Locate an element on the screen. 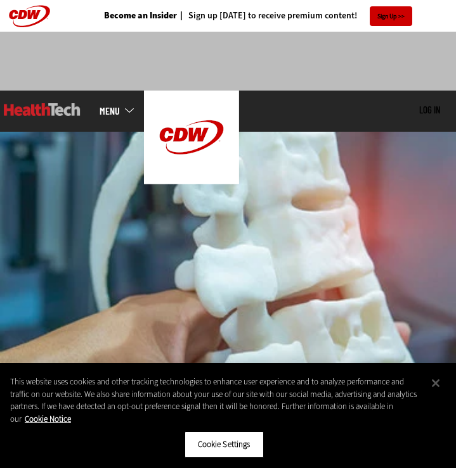 The image size is (456, 468). button: Cookie Settings is located at coordinates (224, 445).